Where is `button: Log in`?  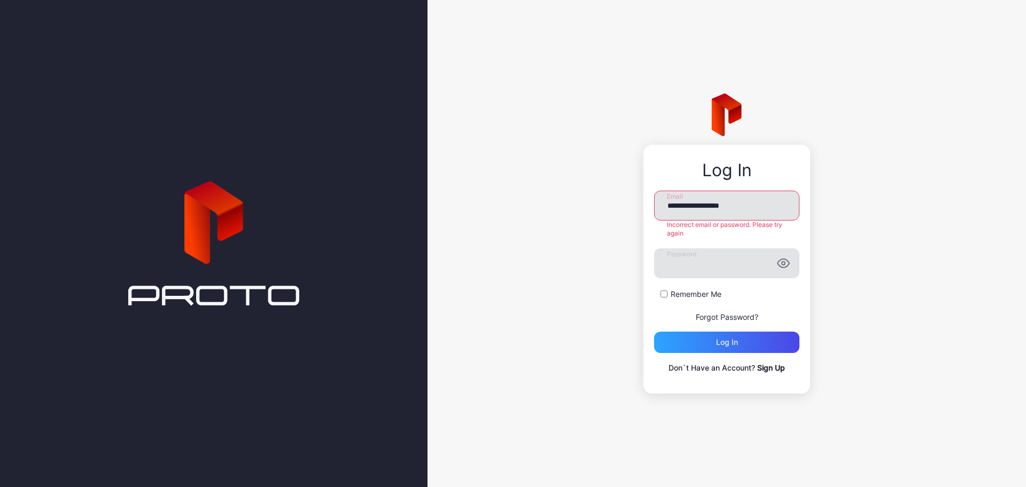 button: Log in is located at coordinates (727, 342).